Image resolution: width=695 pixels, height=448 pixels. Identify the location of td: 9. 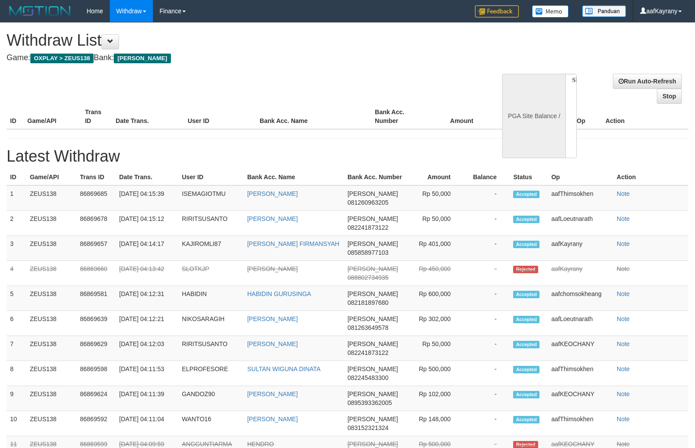
(16, 398).